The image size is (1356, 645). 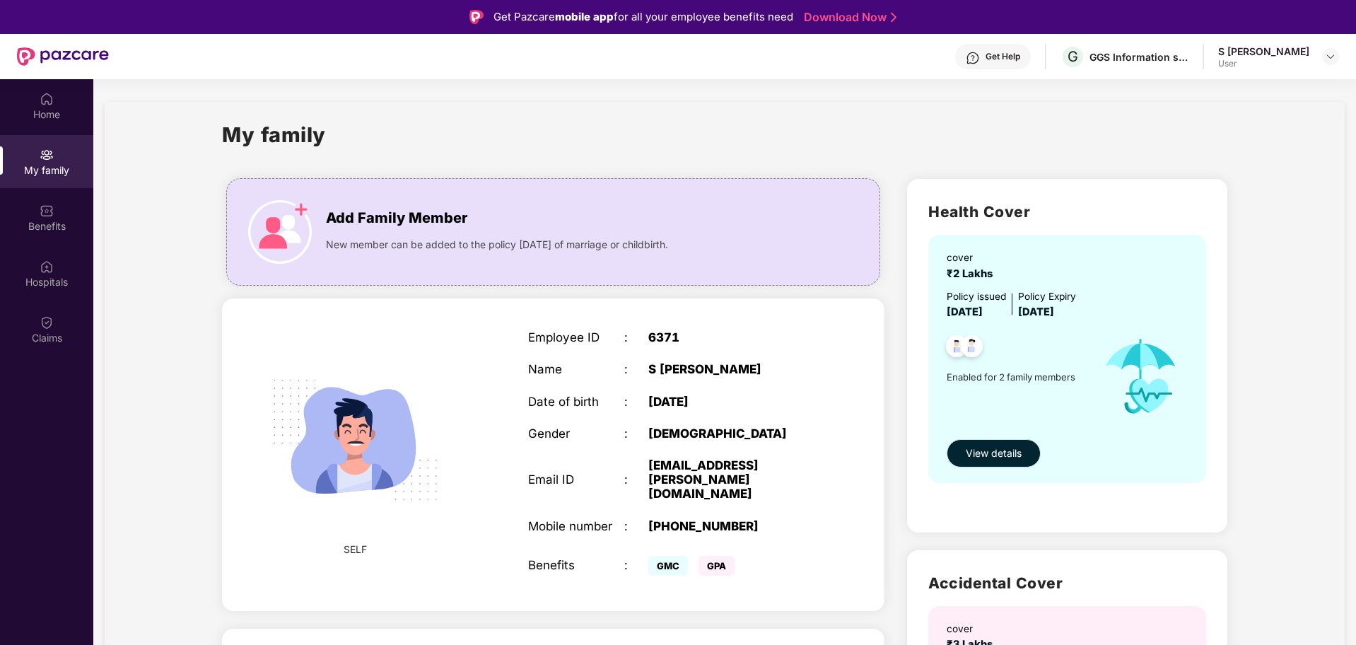 I want to click on img: svg+xml;base64,PHN2ZyB3aWR0aD0iMjAiIGhlaWdodD0iMjAiIHZpZXdCb3g9IjAgMCAyMCAyMCIgZmlsbD0ibm9uZSIgeG..., so click(x=47, y=155).